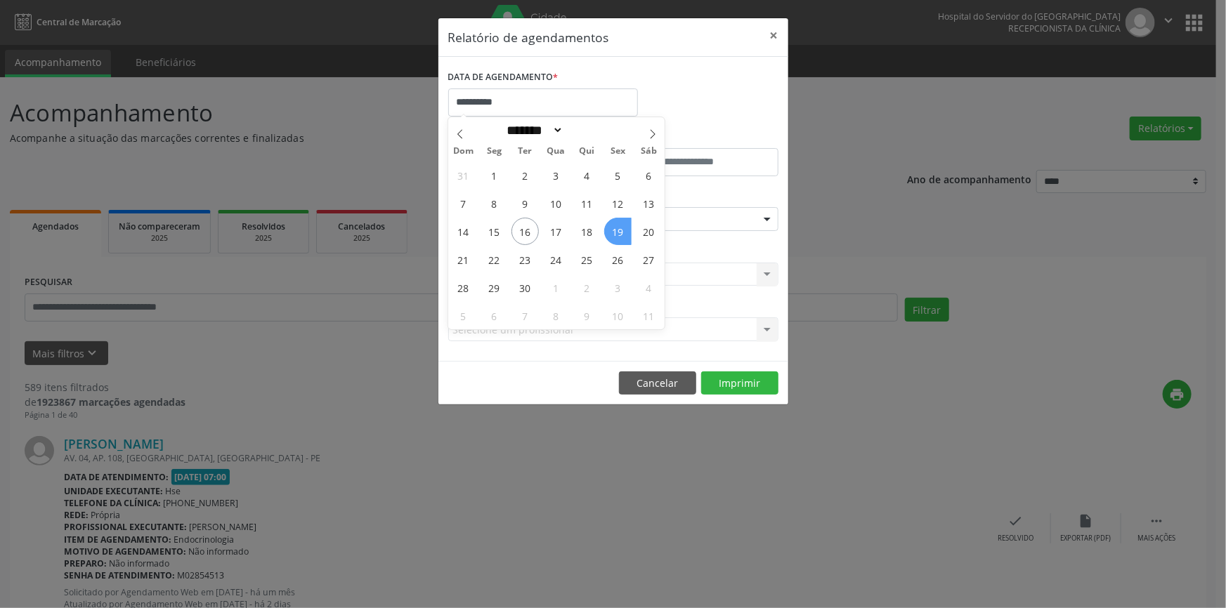  Describe the element at coordinates (658, 384) in the screenshot. I see `button: Cancelar` at that location.